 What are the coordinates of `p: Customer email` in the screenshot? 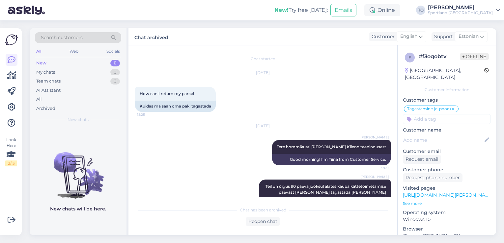 It's located at (446, 151).